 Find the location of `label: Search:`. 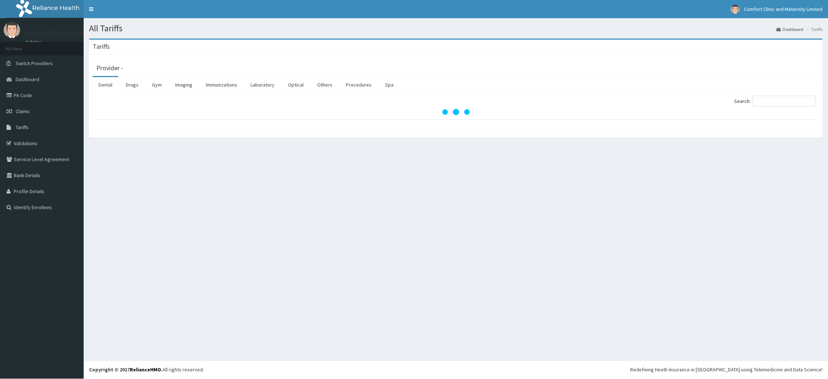

label: Search: is located at coordinates (774, 101).